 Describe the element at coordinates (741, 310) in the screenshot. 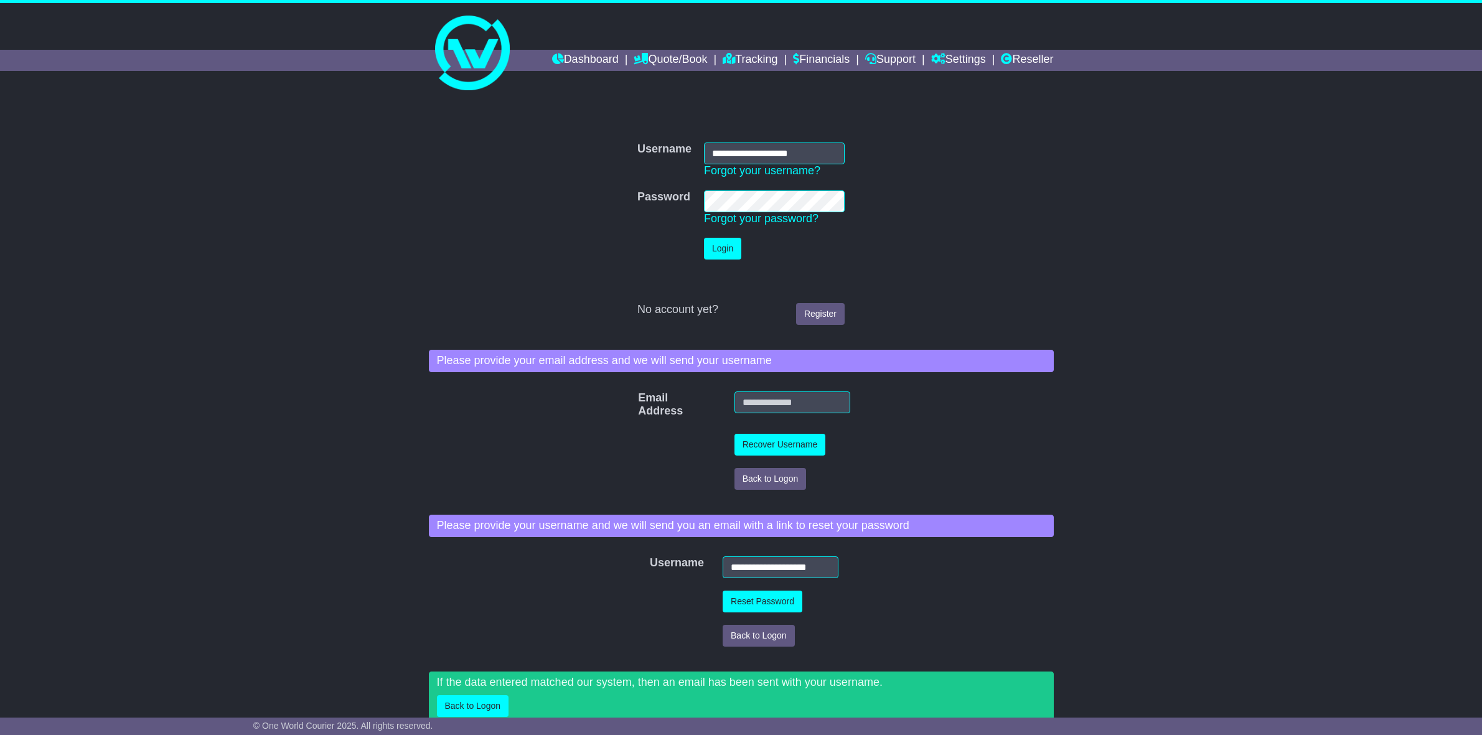

I see `div: No account yet?` at that location.